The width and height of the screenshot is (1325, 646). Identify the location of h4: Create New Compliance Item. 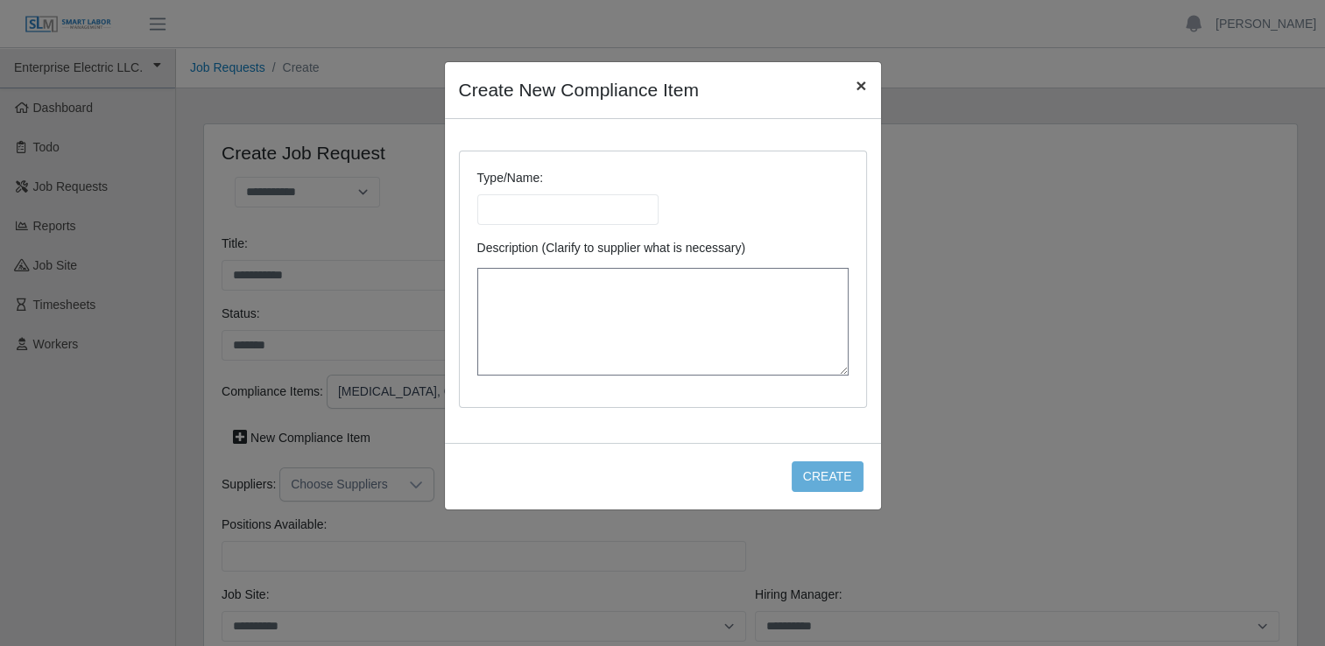
(579, 90).